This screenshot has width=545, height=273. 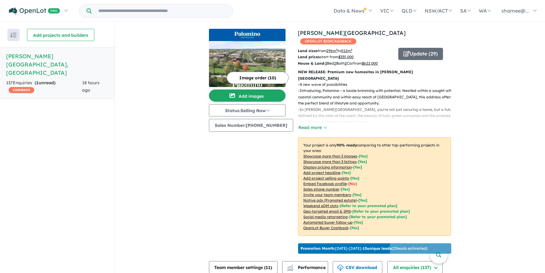 I want to click on u: Showcase more than 3 images, so click(x=330, y=156).